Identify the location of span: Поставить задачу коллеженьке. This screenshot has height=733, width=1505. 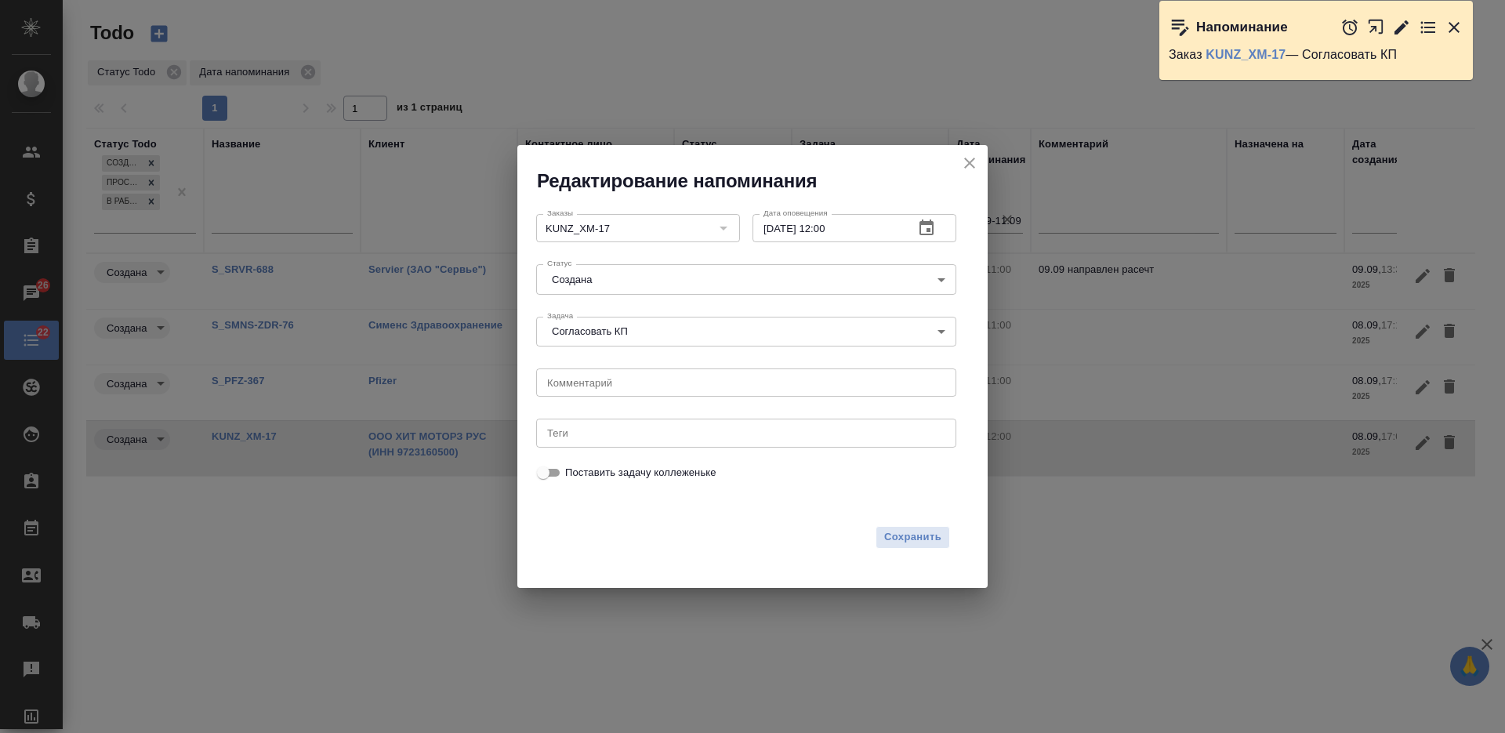
(640, 473).